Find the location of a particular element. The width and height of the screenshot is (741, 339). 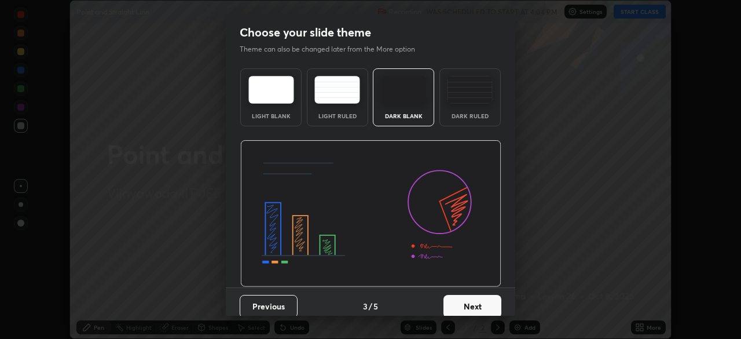

img: lightTheme.e5ed3b09.svg is located at coordinates (271, 90).